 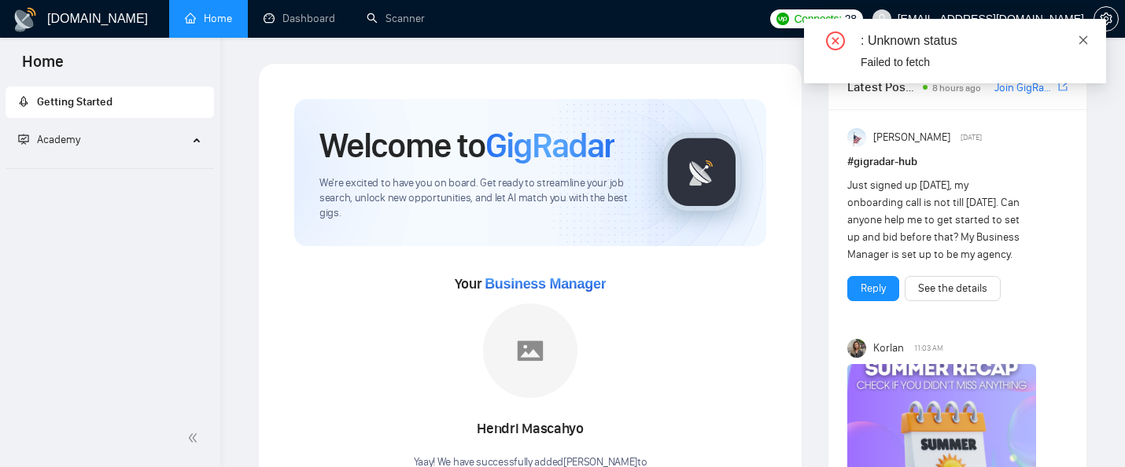 I want to click on span: close, so click(x=1083, y=40).